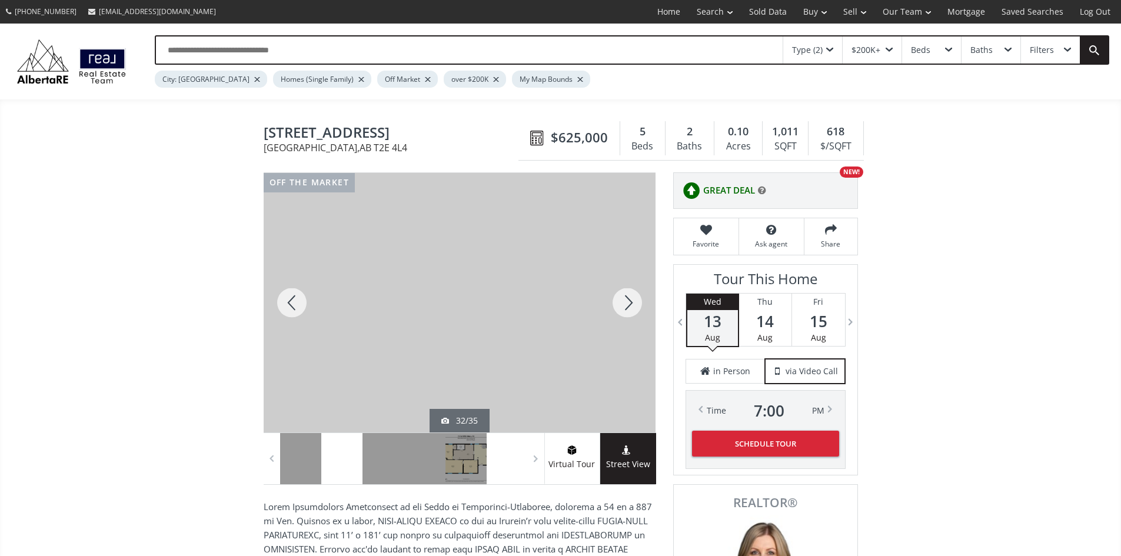  I want to click on div: 0.10, so click(738, 132).